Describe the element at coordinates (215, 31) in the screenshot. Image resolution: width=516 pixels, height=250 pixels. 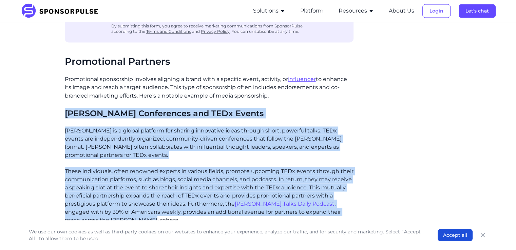
I see `span: Privacy Policy` at that location.